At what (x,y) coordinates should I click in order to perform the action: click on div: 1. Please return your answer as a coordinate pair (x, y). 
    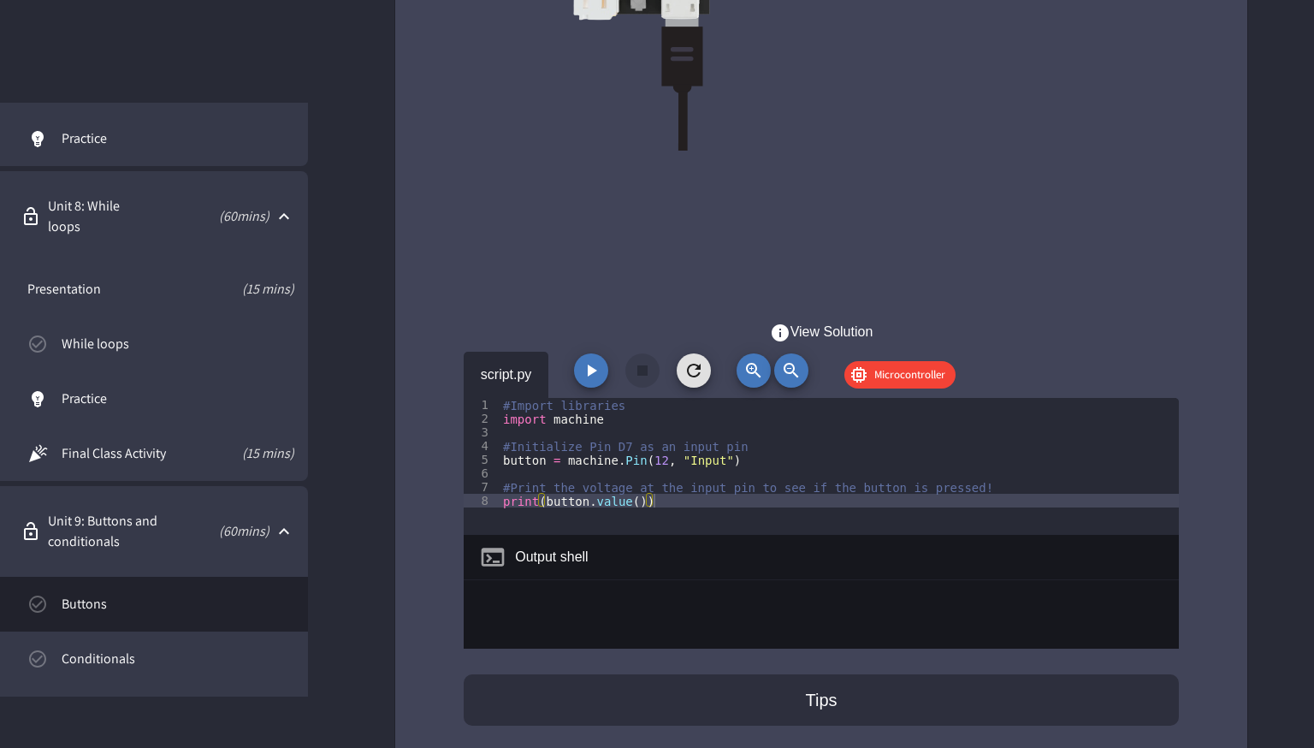
    Looking at the image, I should click on (482, 405).